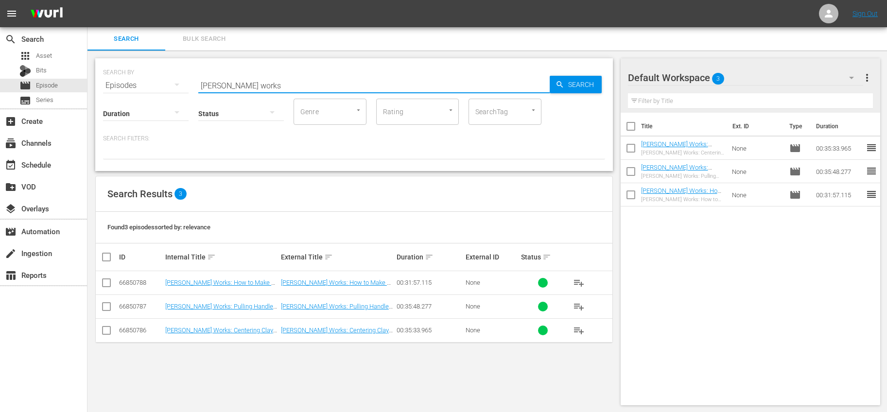 The width and height of the screenshot is (887, 412). What do you see at coordinates (575, 85) in the screenshot?
I see `button: Search` at bounding box center [575, 85].